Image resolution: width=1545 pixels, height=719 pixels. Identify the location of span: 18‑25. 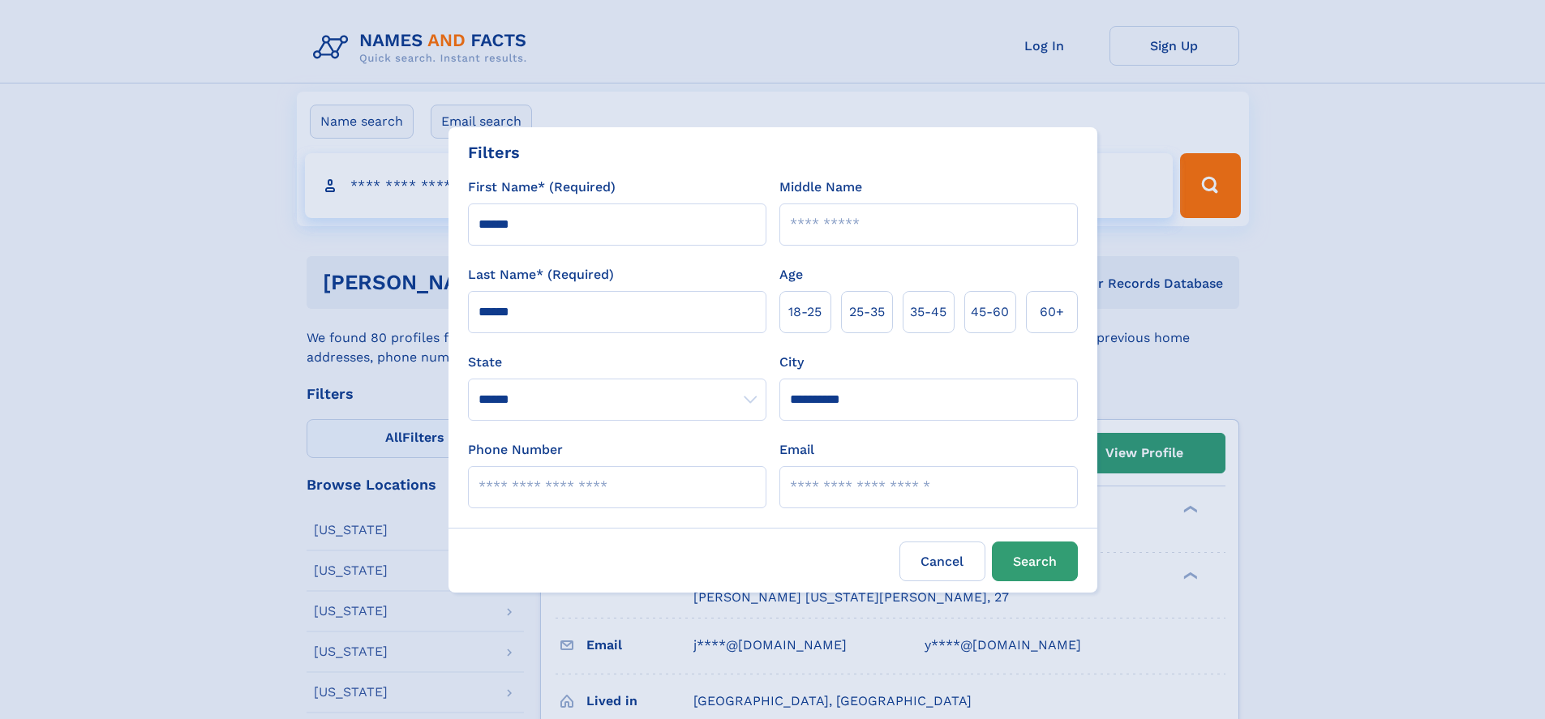
(804, 312).